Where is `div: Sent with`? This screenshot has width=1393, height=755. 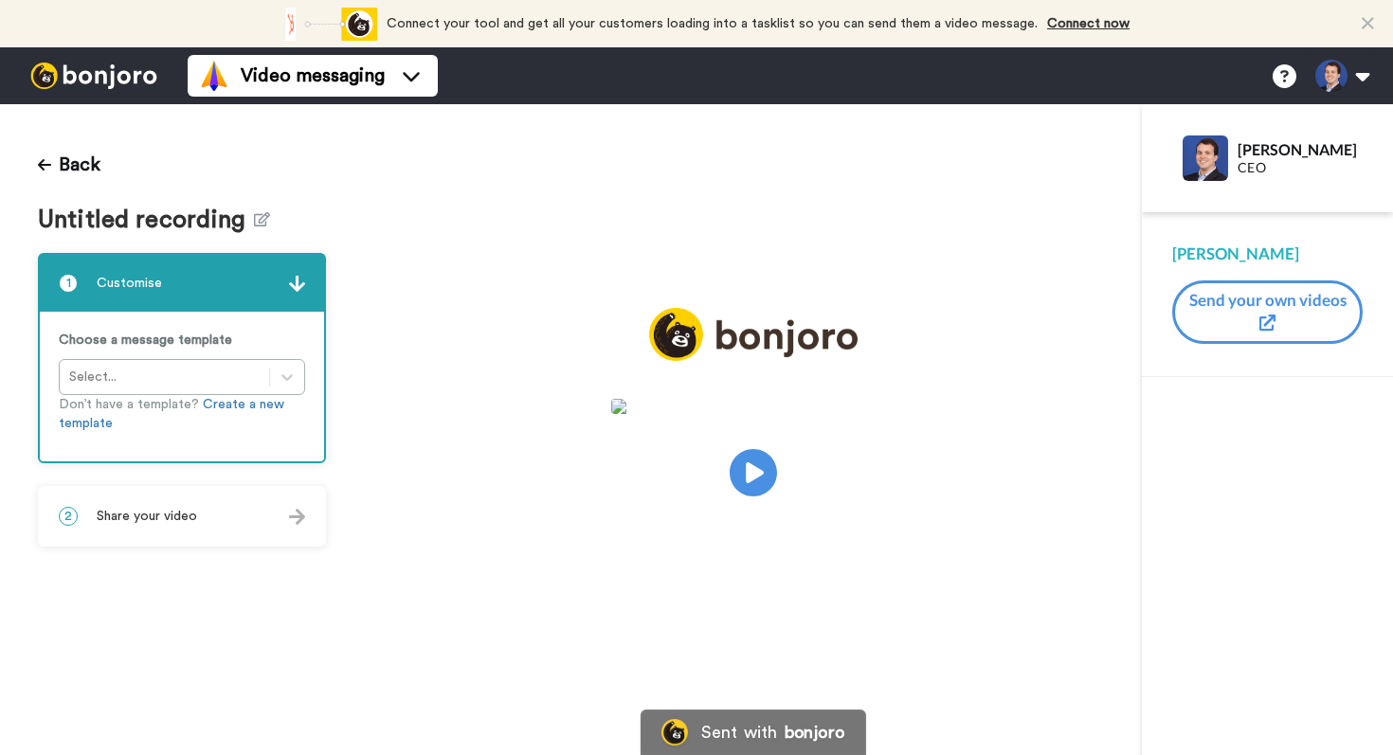 div: Sent with is located at coordinates (739, 732).